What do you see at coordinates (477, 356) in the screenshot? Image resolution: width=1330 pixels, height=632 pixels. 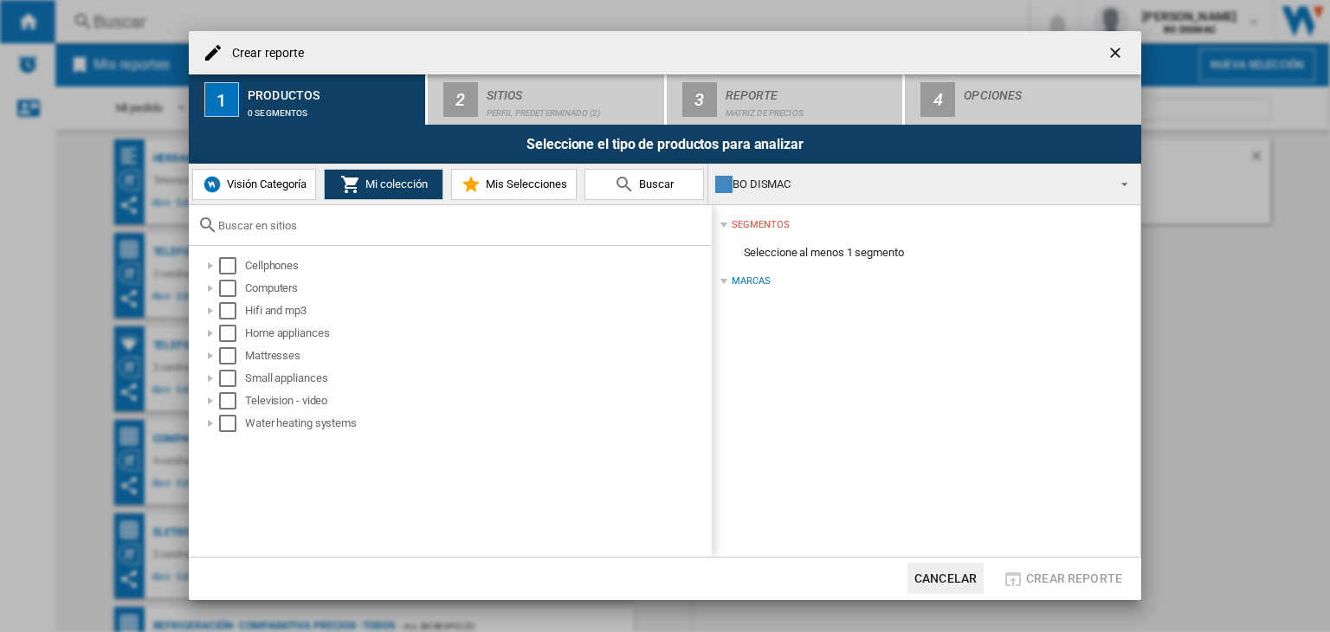 I see `div: Mattresses` at bounding box center [477, 356].